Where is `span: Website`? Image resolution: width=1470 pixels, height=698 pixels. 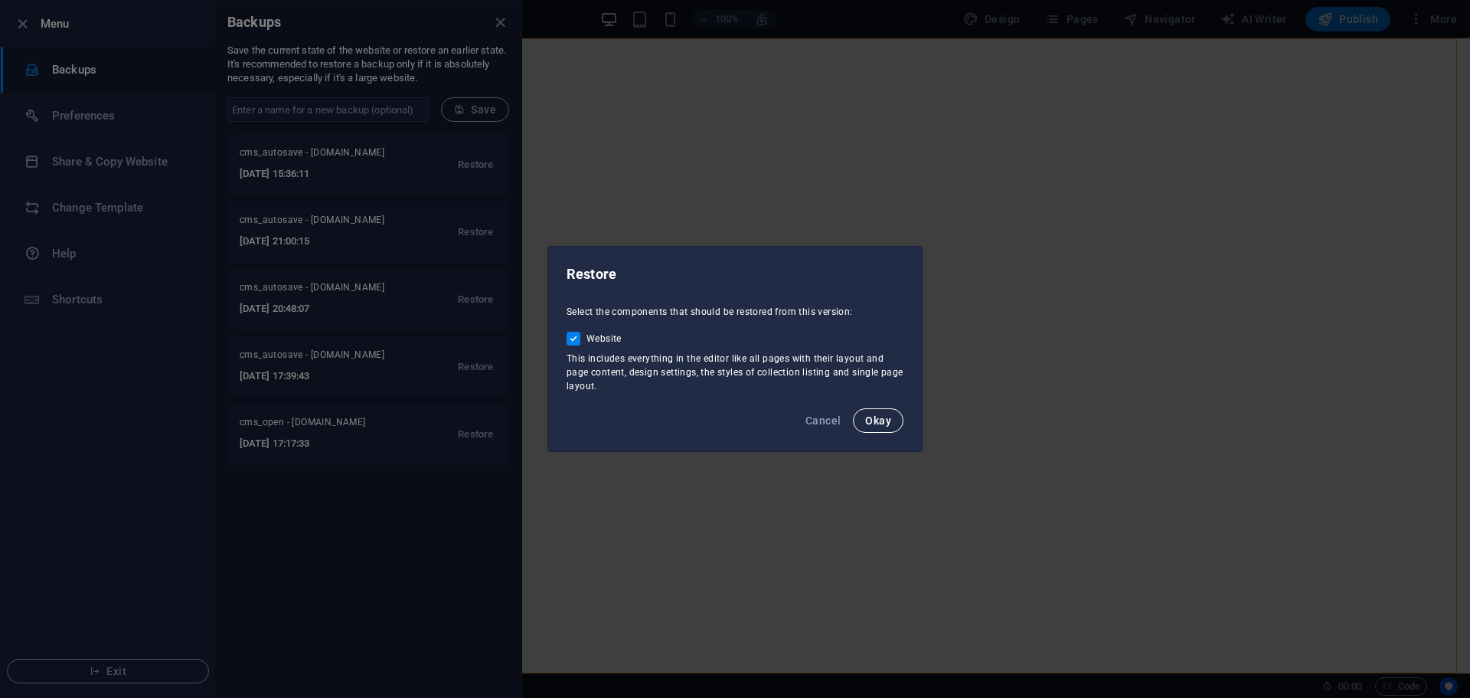
span: Website is located at coordinates (604, 338).